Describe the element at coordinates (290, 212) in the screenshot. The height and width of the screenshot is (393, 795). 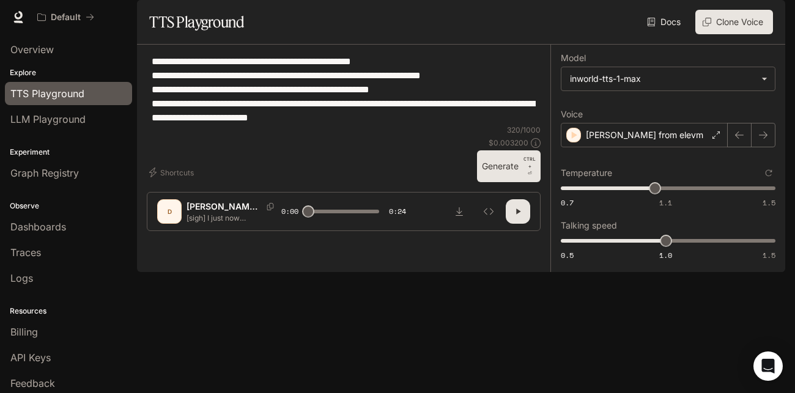
I see `span: 0:00` at that location.